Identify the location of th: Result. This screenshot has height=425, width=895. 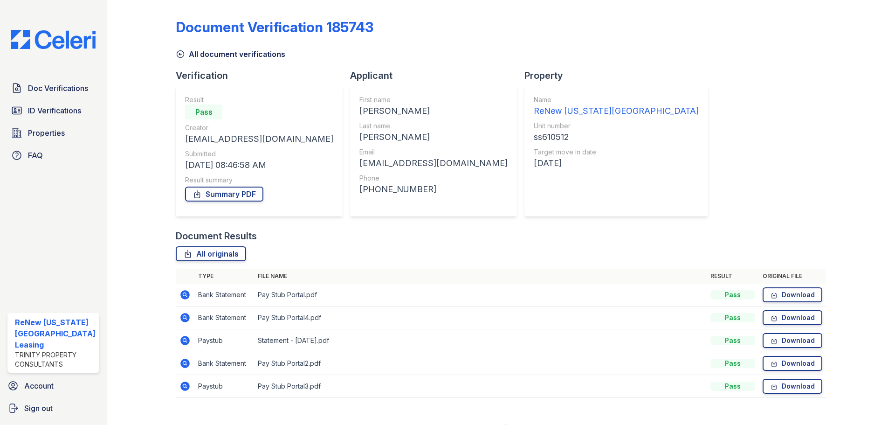
(733, 276).